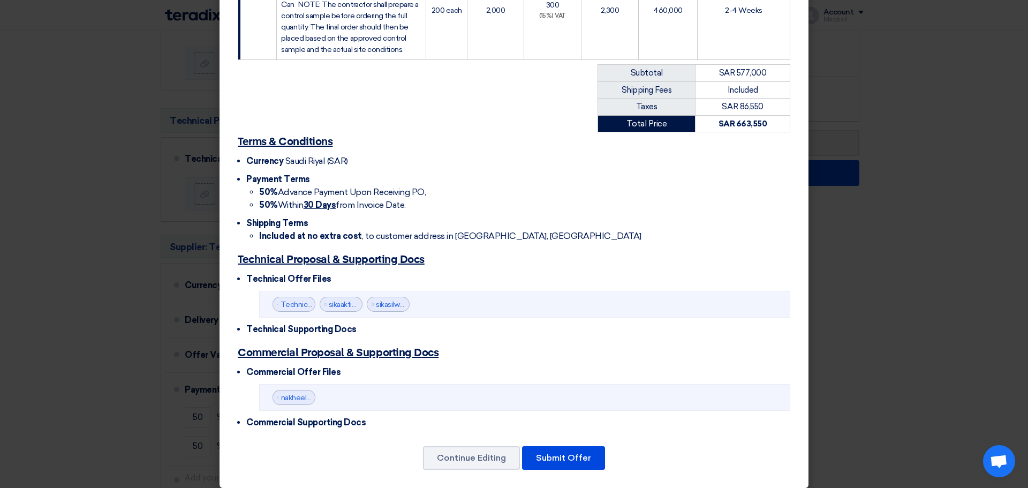 The image size is (1028, 488). Describe the element at coordinates (338, 353) in the screenshot. I see `u: Commercial Proposal & Supporting Docs` at that location.